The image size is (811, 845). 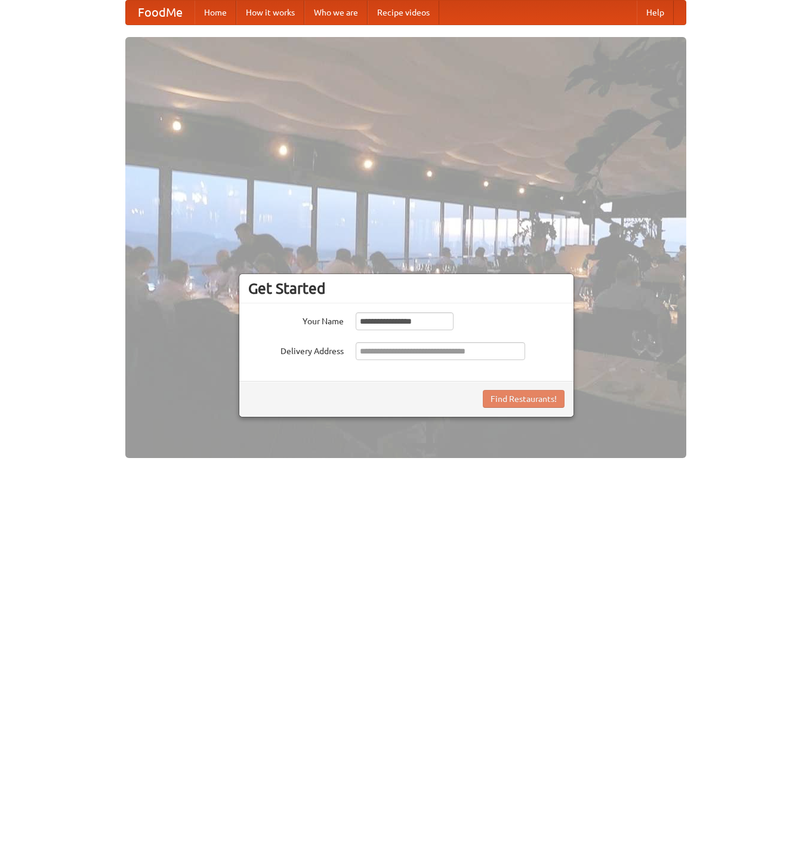 What do you see at coordinates (160, 13) in the screenshot?
I see `a: FoodMe` at bounding box center [160, 13].